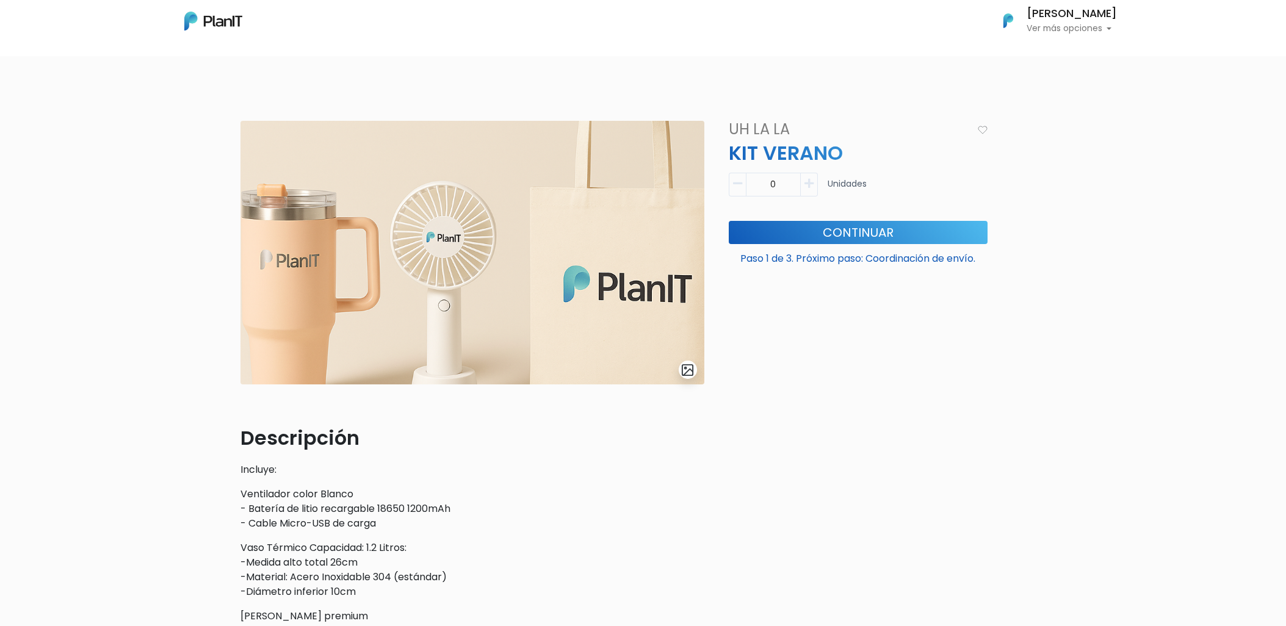 This screenshot has width=1286, height=626. I want to click on p: Vaso Térmico Capacidad: 1.2 Litros: -Medida alto total 26cm -Material: Acero Inoxidable 304 (está..., so click(472, 570).